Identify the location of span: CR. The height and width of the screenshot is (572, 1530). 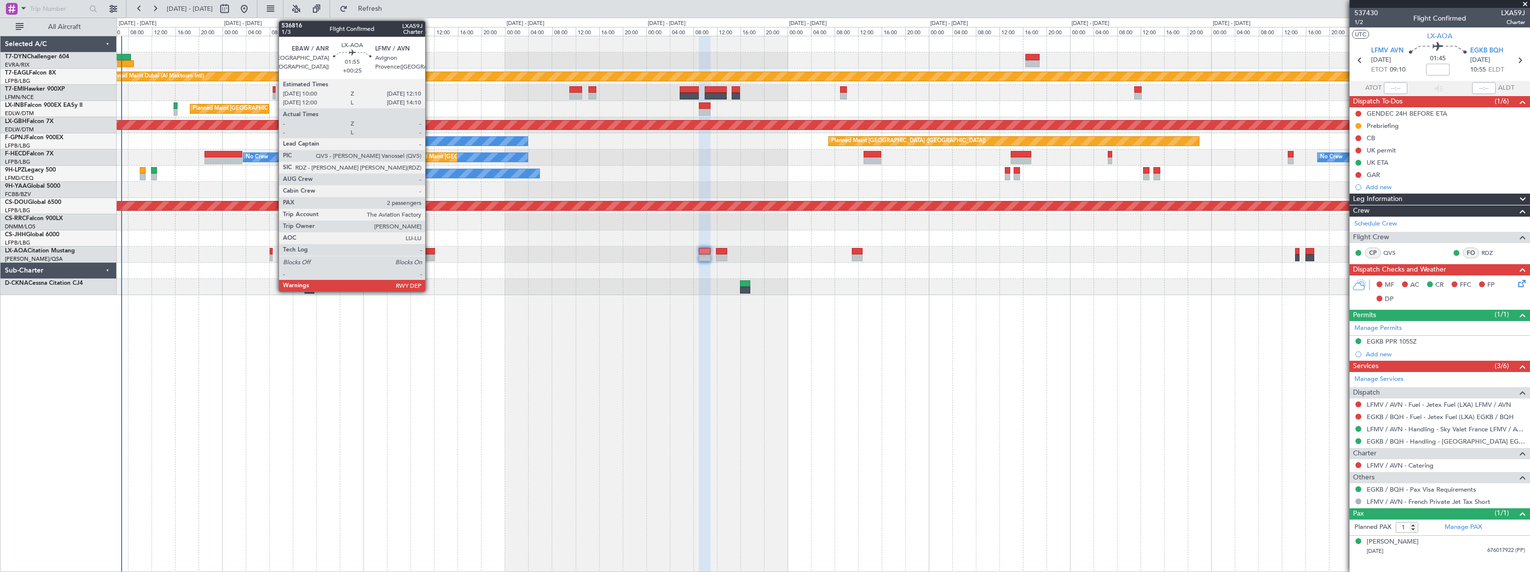
(1439, 285).